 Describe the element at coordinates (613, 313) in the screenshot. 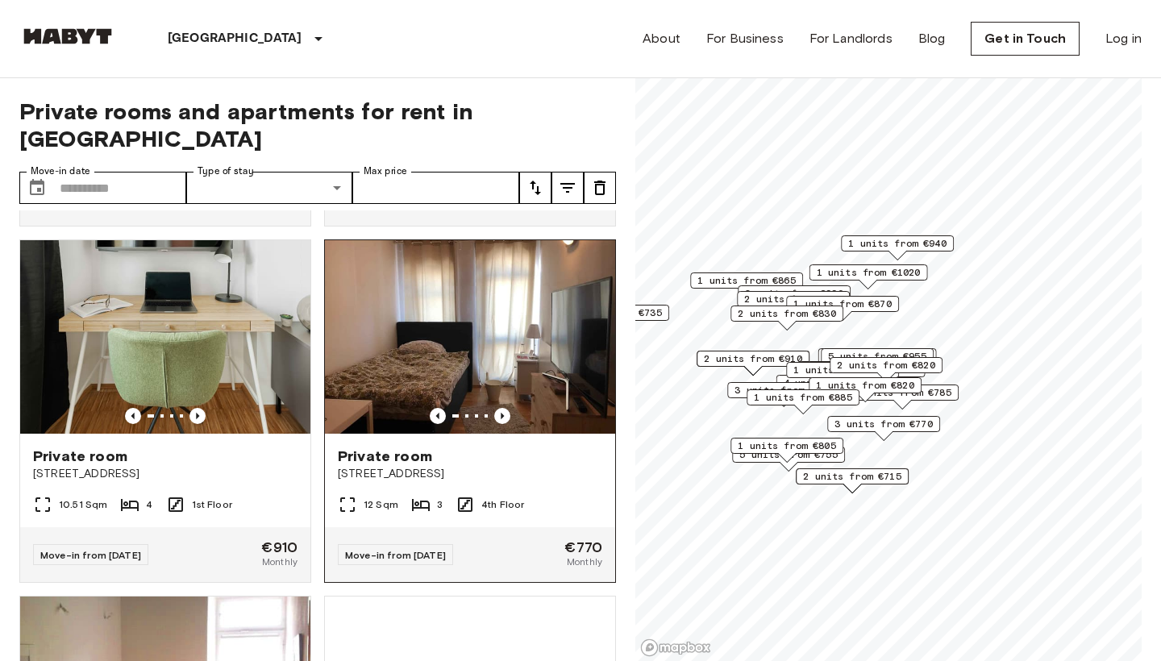

I see `span: 3 units from €735` at that location.